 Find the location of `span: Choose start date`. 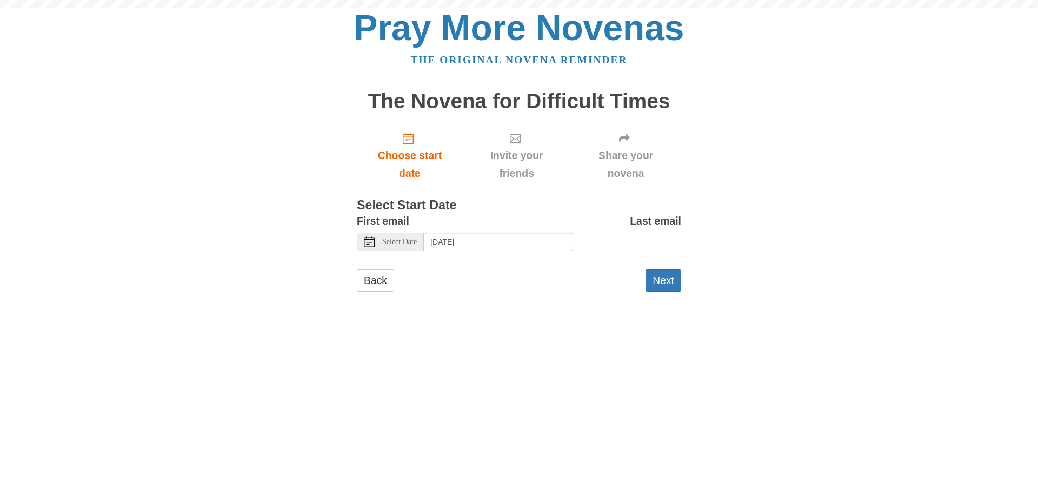

span: Choose start date is located at coordinates (410, 164).